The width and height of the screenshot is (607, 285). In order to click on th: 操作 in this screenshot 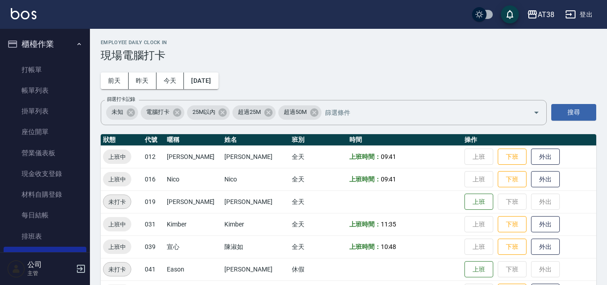, I will do `click(530, 140)`.